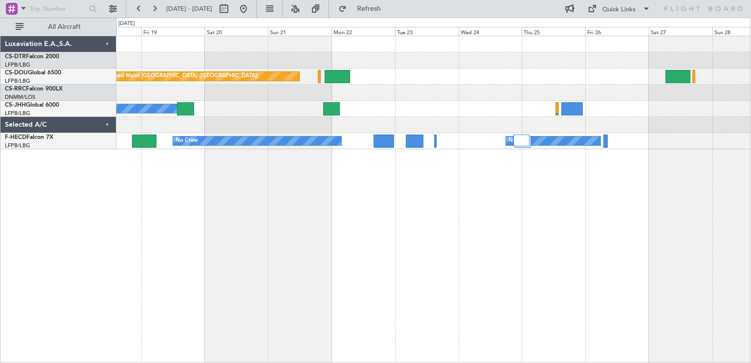  What do you see at coordinates (237, 31) in the screenshot?
I see `div: Sat 20` at bounding box center [237, 31].